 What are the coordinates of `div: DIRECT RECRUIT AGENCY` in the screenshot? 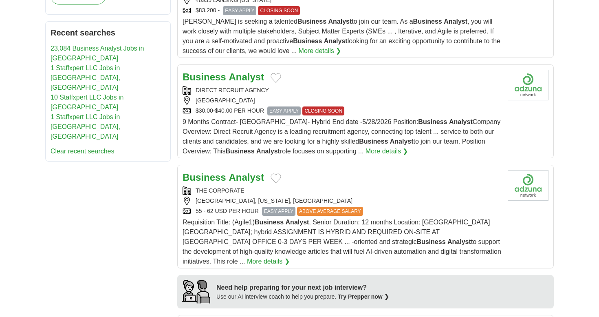 It's located at (342, 90).